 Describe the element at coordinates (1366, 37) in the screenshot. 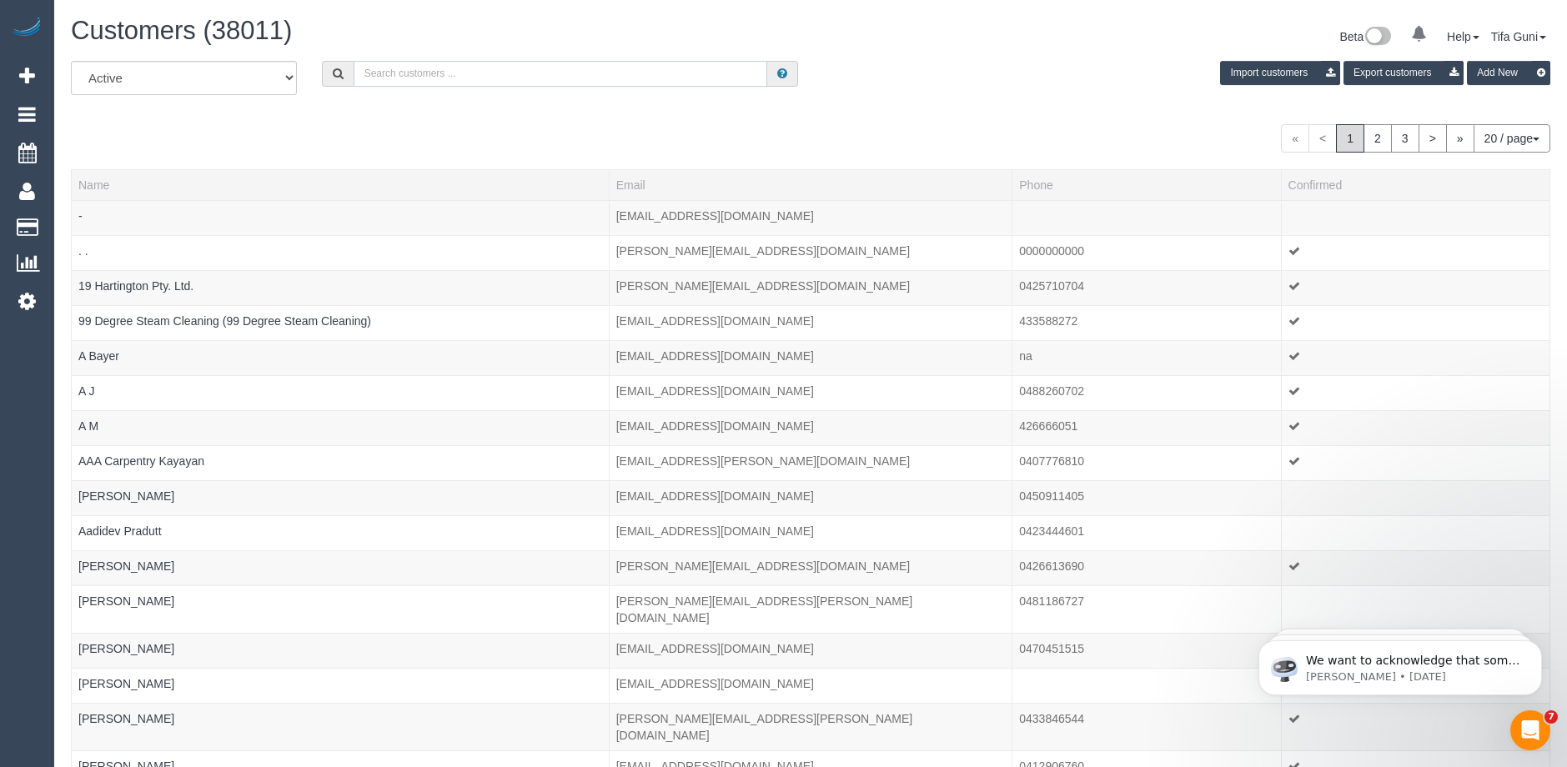

I see `a: Beta` at that location.